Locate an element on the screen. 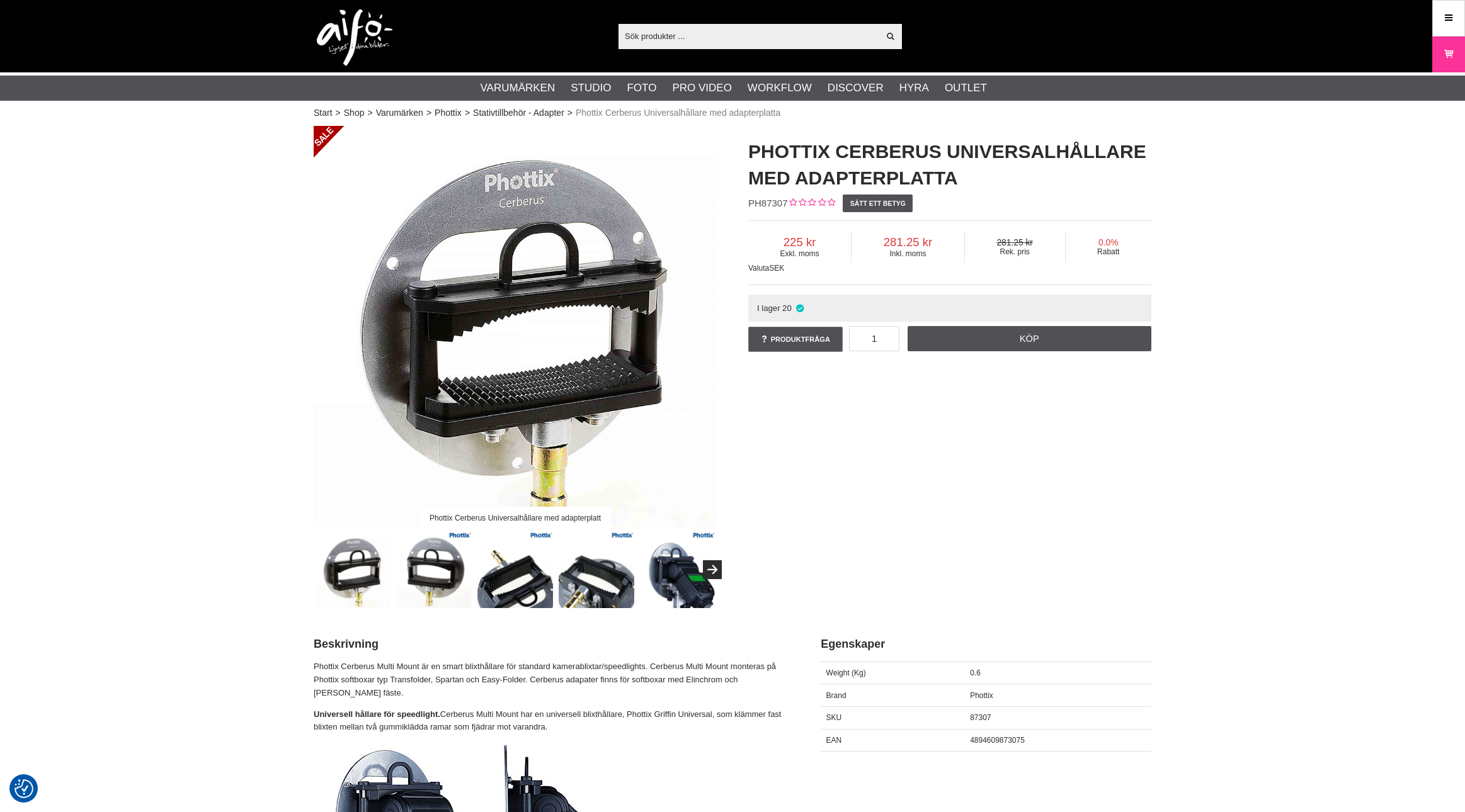 The image size is (1465, 812). div: Kundbetyg: 0 is located at coordinates (811, 203).